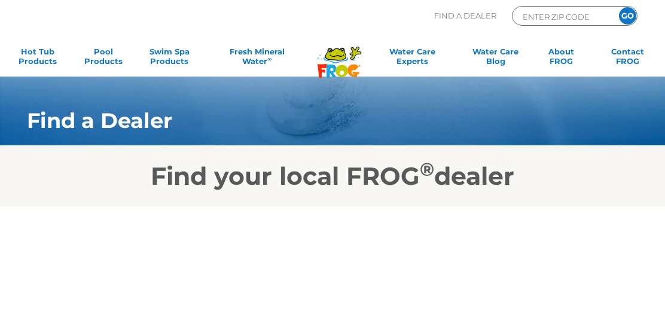 The height and width of the screenshot is (311, 665). What do you see at coordinates (332, 176) in the screenshot?
I see `h2: Find your local FROG dealer` at bounding box center [332, 176].